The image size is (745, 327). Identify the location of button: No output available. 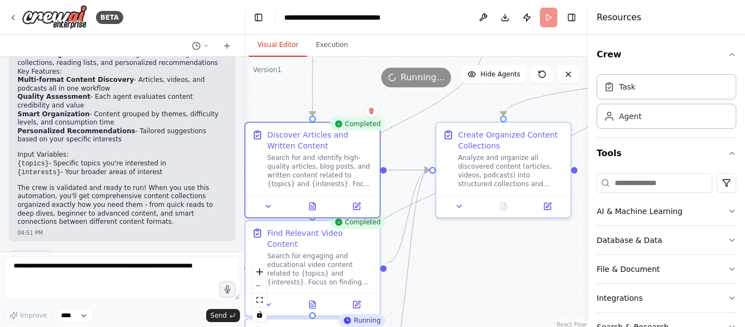
(503, 206).